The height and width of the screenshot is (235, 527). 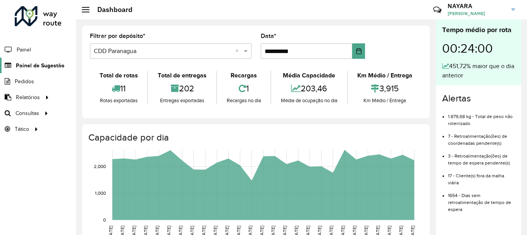 What do you see at coordinates (24, 50) in the screenshot?
I see `span: Painel` at bounding box center [24, 50].